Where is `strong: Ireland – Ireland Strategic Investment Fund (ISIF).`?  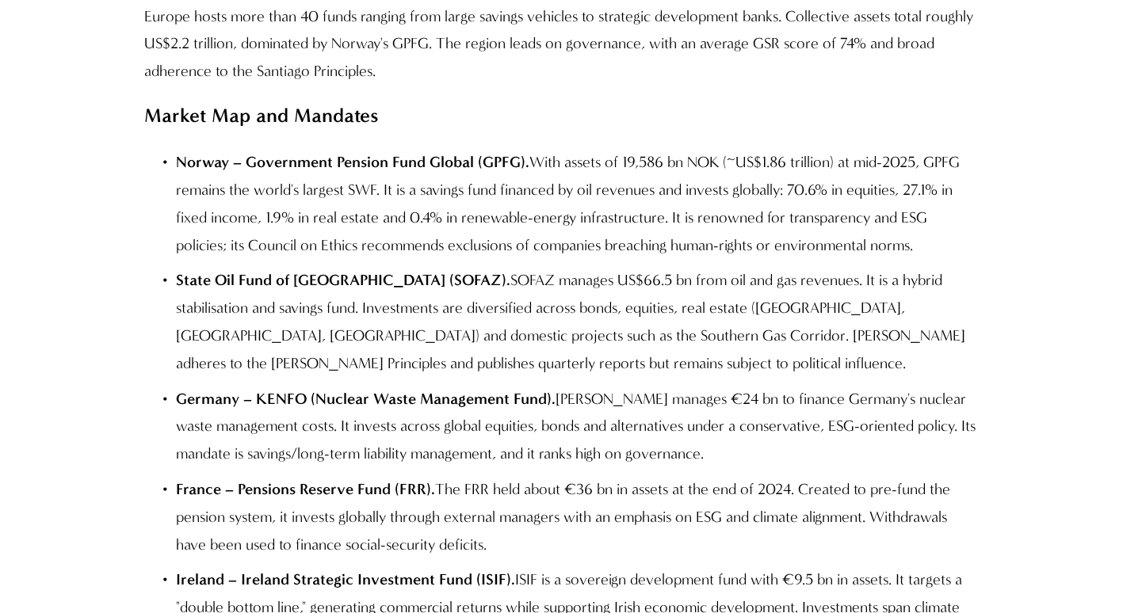 strong: Ireland – Ireland Strategic Investment Fund (ISIF). is located at coordinates (346, 579).